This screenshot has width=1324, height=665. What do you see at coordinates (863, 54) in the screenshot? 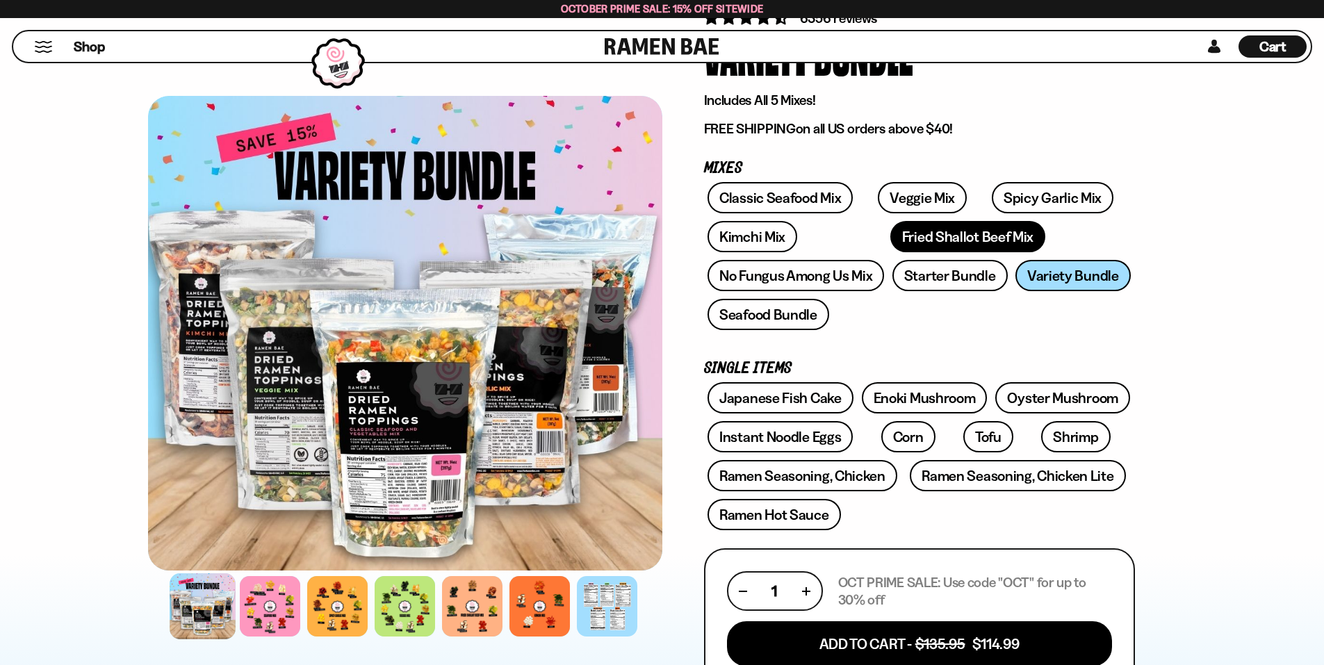
I see `div: Bundle` at bounding box center [863, 54].